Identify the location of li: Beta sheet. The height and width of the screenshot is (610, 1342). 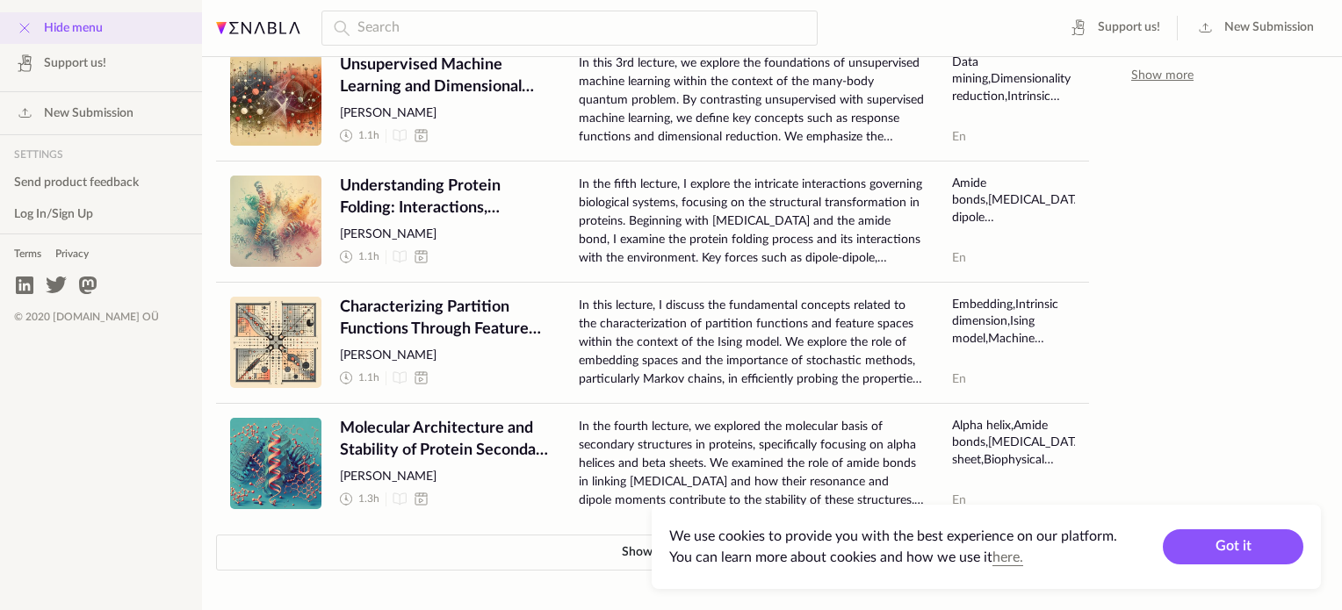
(1032, 451).